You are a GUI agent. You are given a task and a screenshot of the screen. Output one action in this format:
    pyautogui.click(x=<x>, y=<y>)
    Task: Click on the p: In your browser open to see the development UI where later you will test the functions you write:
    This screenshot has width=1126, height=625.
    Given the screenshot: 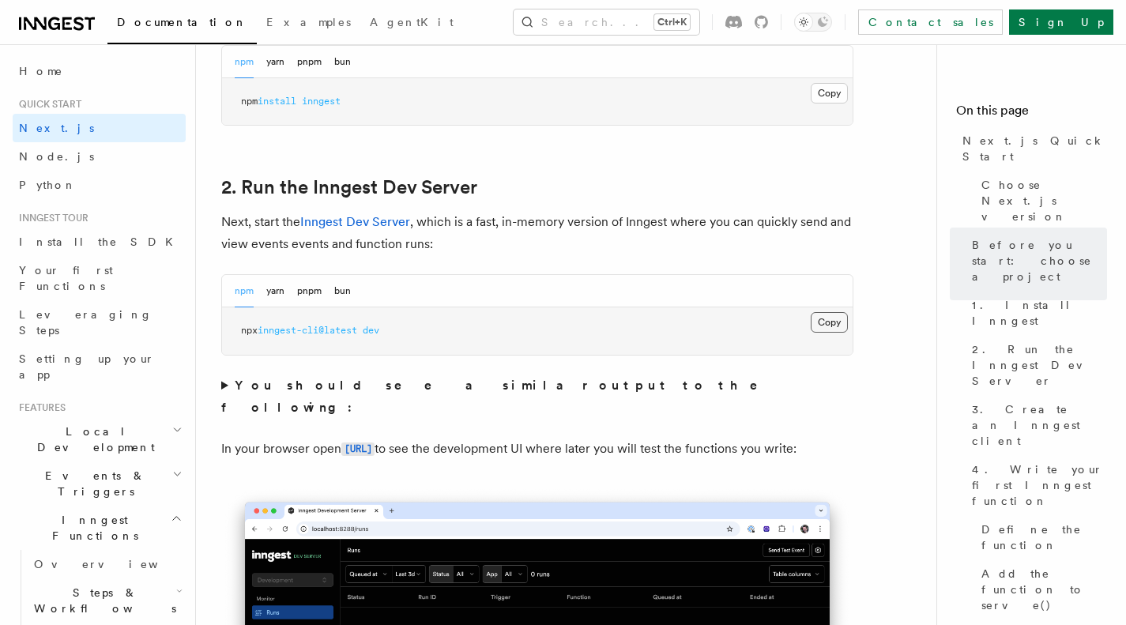 What is the action you would take?
    pyautogui.click(x=538, y=449)
    